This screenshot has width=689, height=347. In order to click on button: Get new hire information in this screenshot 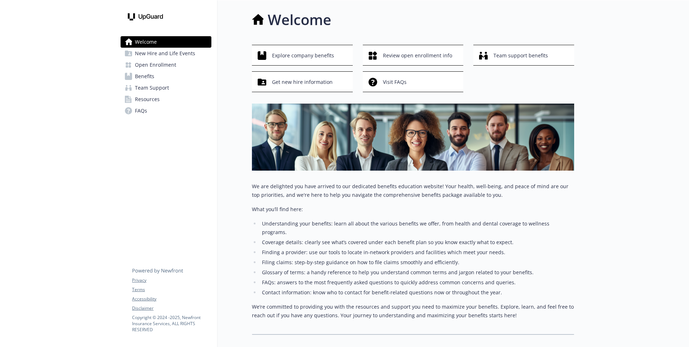, I will do `click(302, 82)`.